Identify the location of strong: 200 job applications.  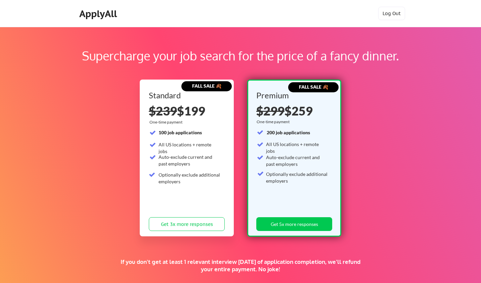
(288, 132).